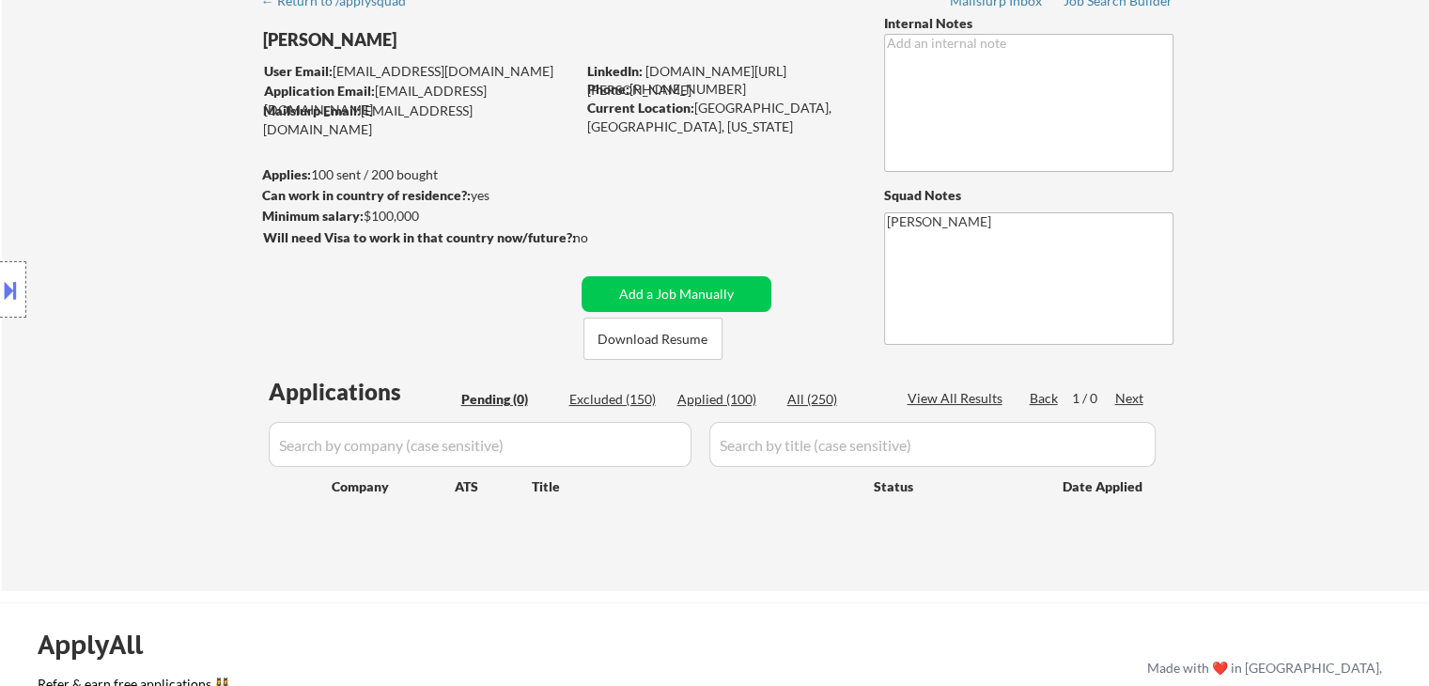 Image resolution: width=1429 pixels, height=686 pixels. What do you see at coordinates (418, 216) in the screenshot?
I see `div: $100,000` at bounding box center [418, 216].